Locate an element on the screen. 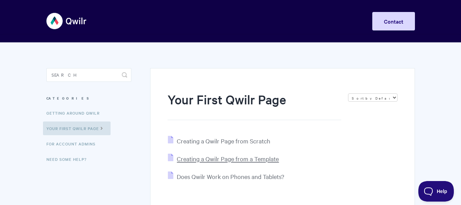  span: Creating a Qwilr Page from a Template is located at coordinates (228, 158).